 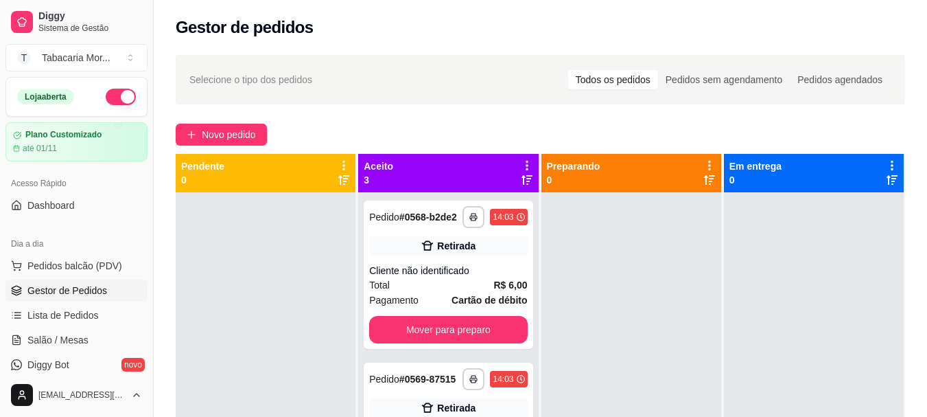 What do you see at coordinates (63, 135) in the screenshot?
I see `article: Plano Customizado` at bounding box center [63, 135].